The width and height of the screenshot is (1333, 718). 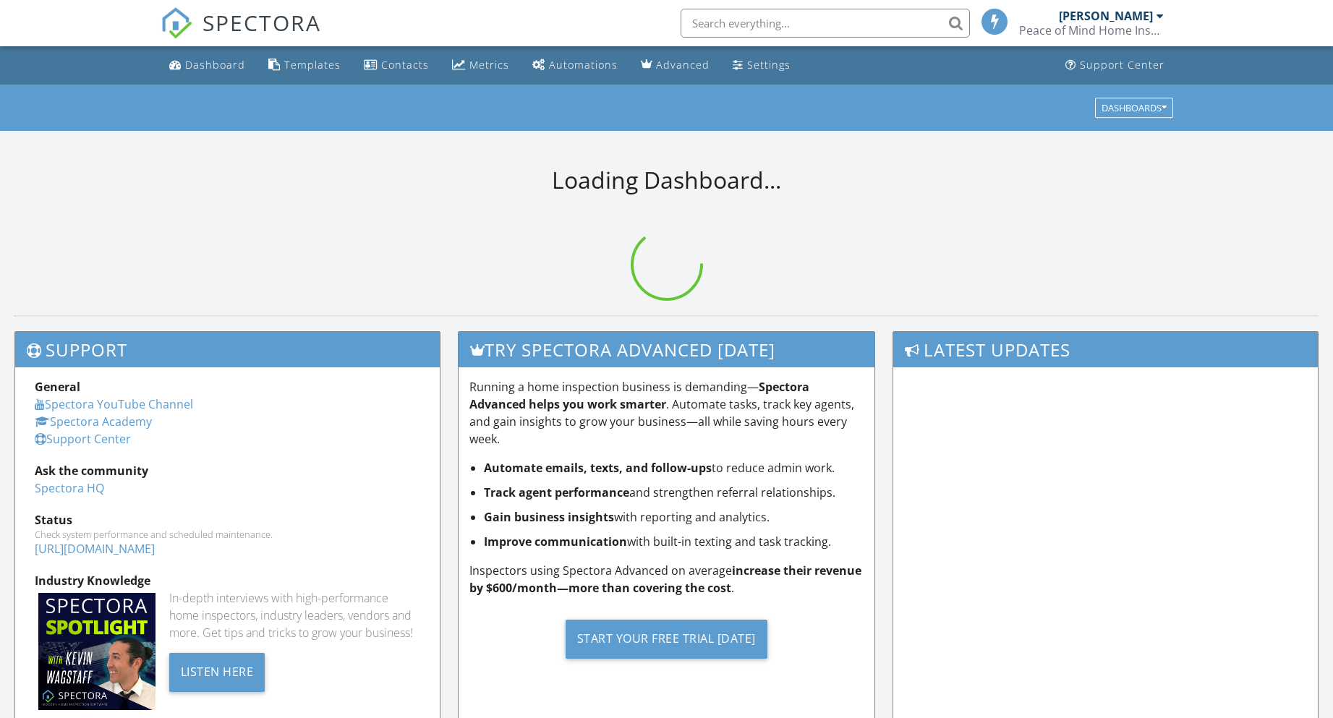 What do you see at coordinates (674, 542) in the screenshot?
I see `li: with built-in texting and task tracking.` at bounding box center [674, 542].